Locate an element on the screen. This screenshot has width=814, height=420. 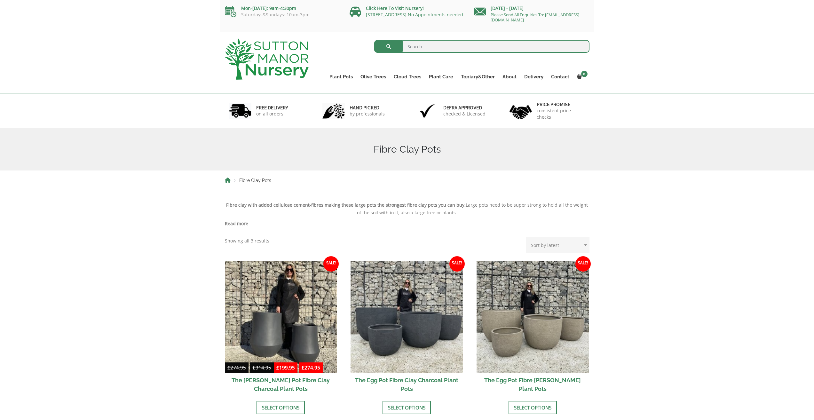
nav: Breadcrumbs is located at coordinates (407, 180).